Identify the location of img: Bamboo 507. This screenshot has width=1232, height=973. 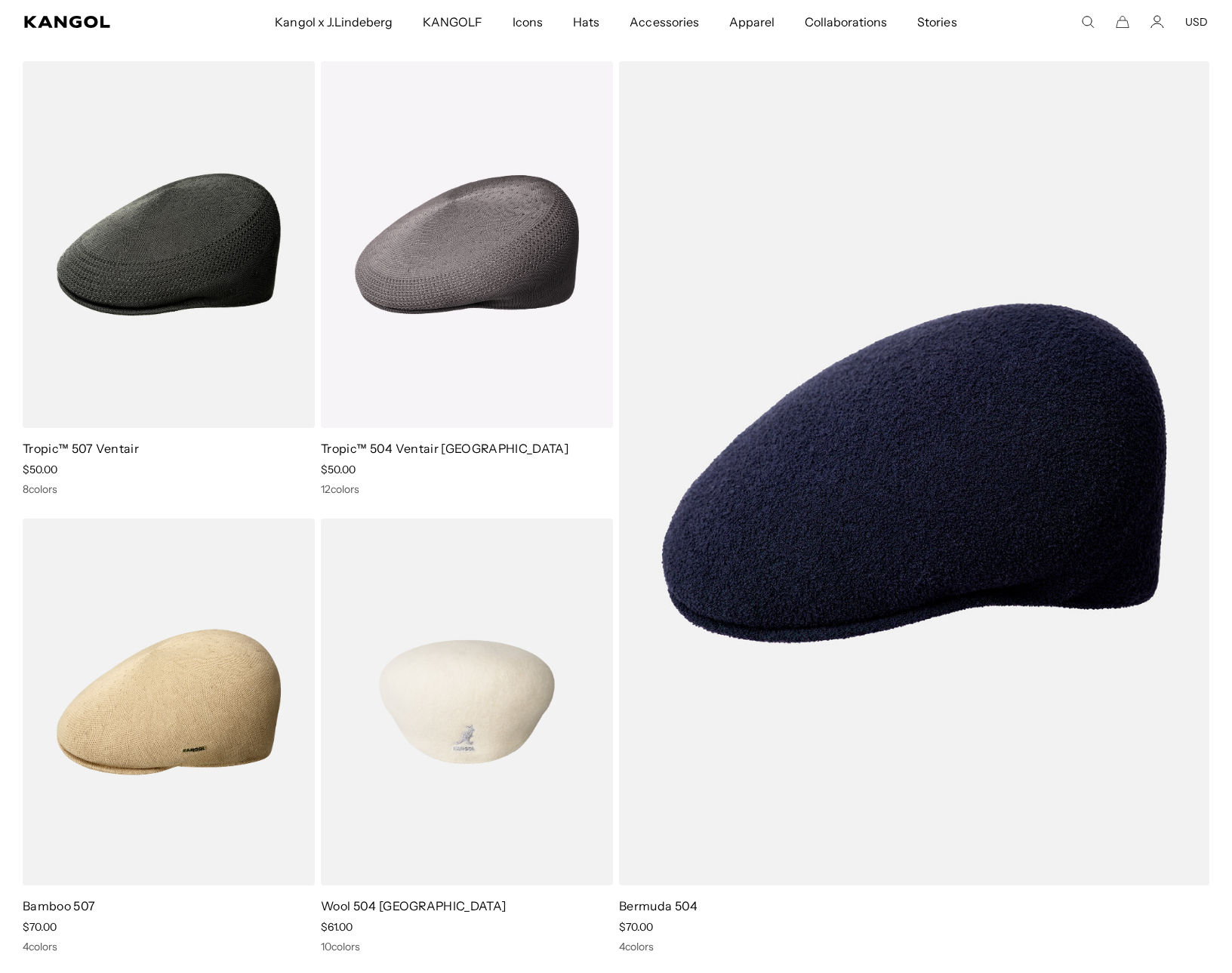
(168, 702).